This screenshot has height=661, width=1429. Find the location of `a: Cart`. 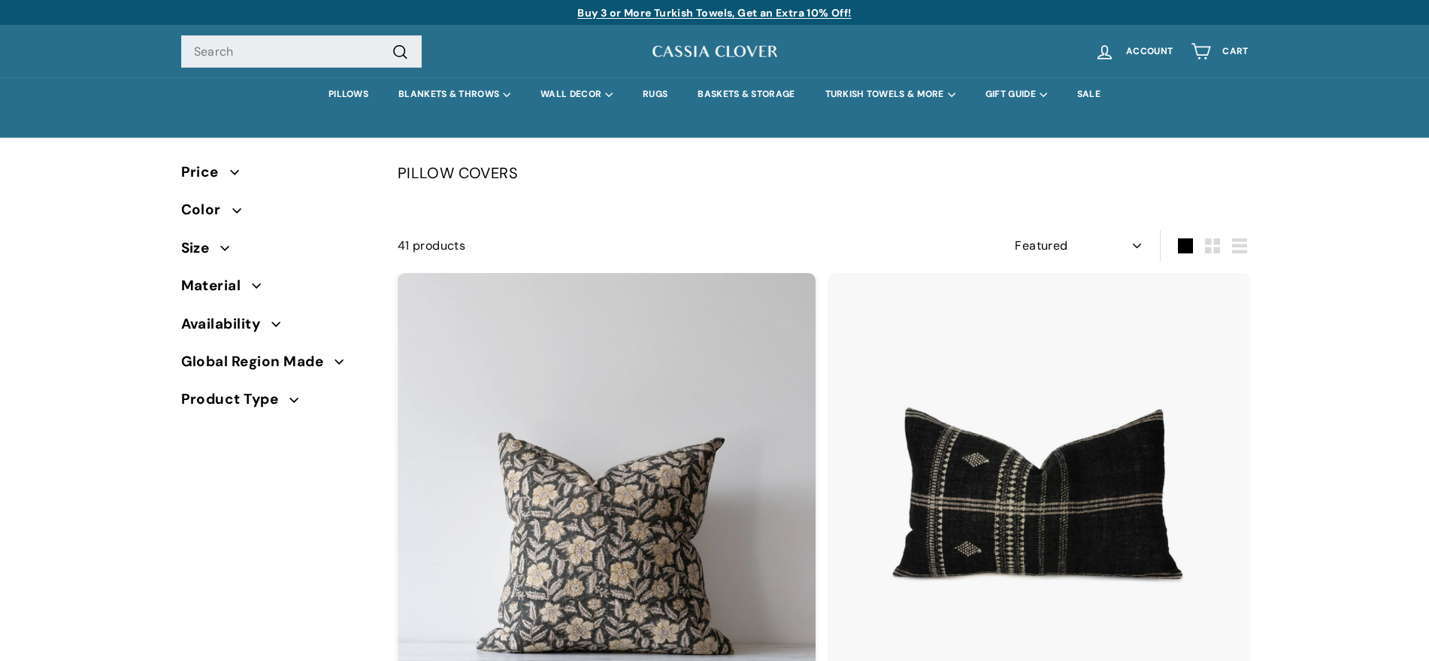

a: Cart is located at coordinates (1219, 51).